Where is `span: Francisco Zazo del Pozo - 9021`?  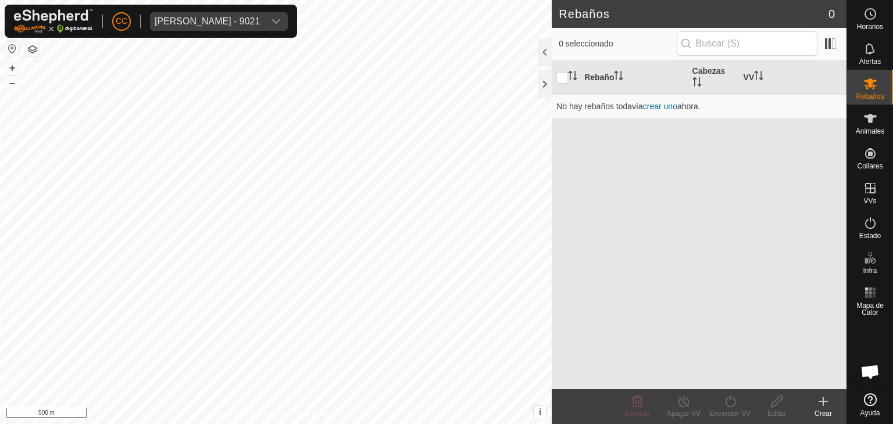 span: Francisco Zazo del Pozo - 9021 is located at coordinates (207, 22).